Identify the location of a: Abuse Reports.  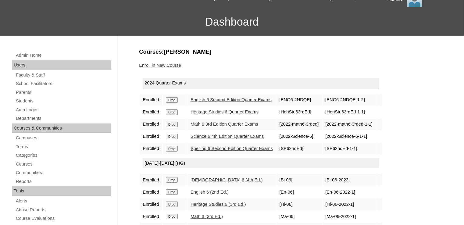
(63, 210).